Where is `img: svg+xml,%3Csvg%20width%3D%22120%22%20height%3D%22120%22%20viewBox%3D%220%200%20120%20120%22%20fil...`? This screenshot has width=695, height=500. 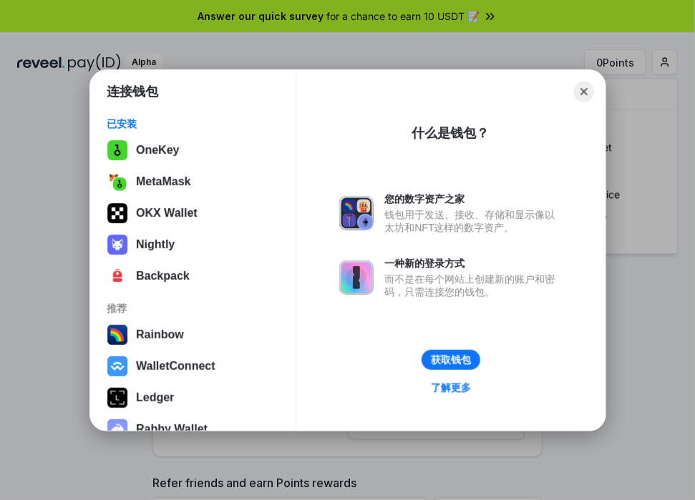 img: svg+xml,%3Csvg%20width%3D%22120%22%20height%3D%22120%22%20viewBox%3D%220%200%20120%20120%22%20fil... is located at coordinates (117, 335).